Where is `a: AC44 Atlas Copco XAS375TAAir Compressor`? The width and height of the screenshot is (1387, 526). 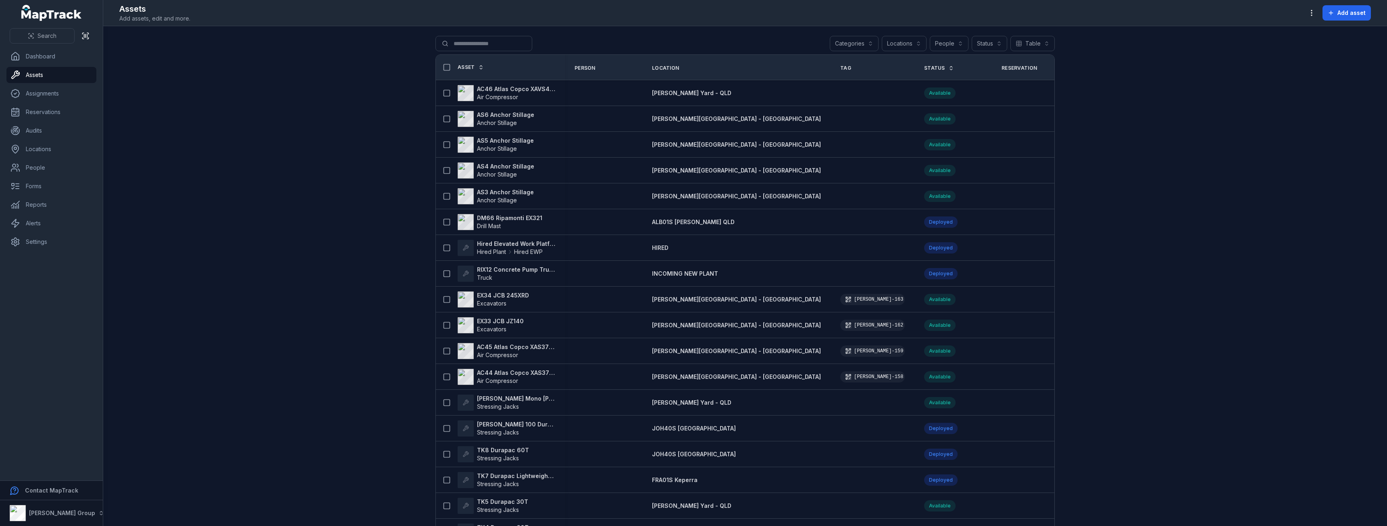
a: AC44 Atlas Copco XAS375TAAir Compressor is located at coordinates (507, 377).